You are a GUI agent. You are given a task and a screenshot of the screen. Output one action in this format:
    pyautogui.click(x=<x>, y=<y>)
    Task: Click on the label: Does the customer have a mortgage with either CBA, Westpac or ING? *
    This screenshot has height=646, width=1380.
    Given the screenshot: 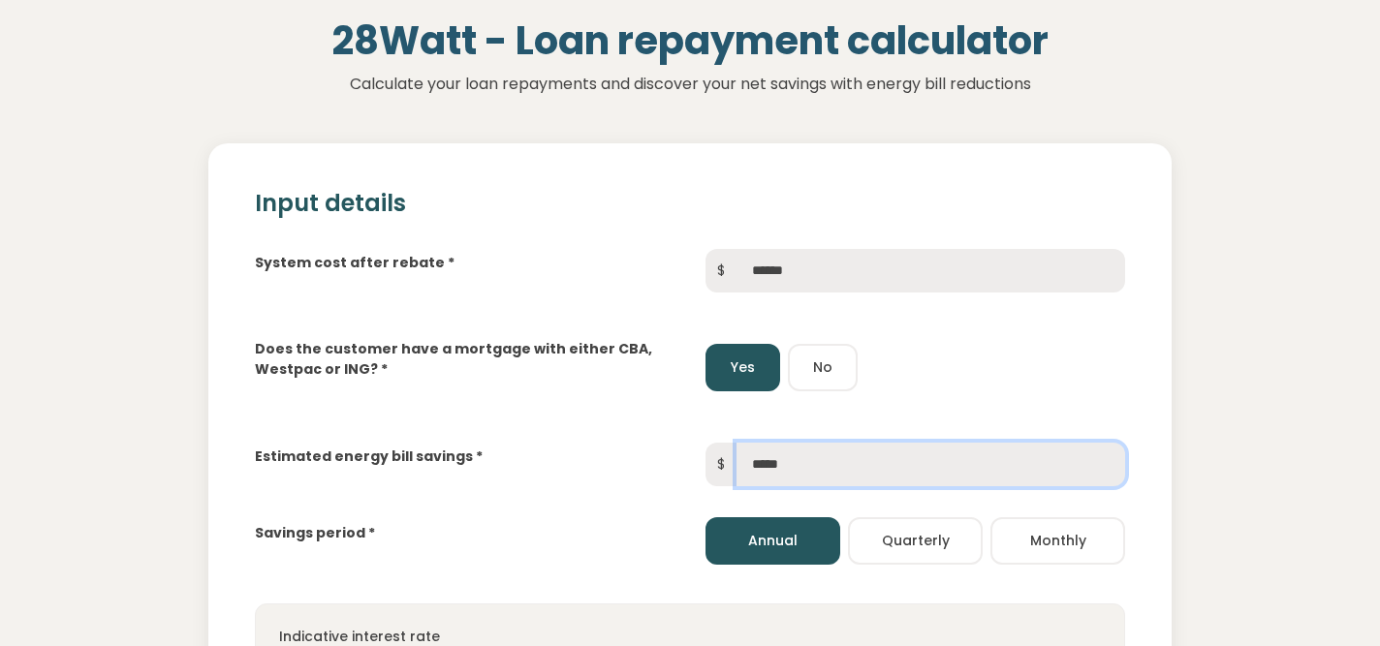 What is the action you would take?
    pyautogui.click(x=464, y=359)
    